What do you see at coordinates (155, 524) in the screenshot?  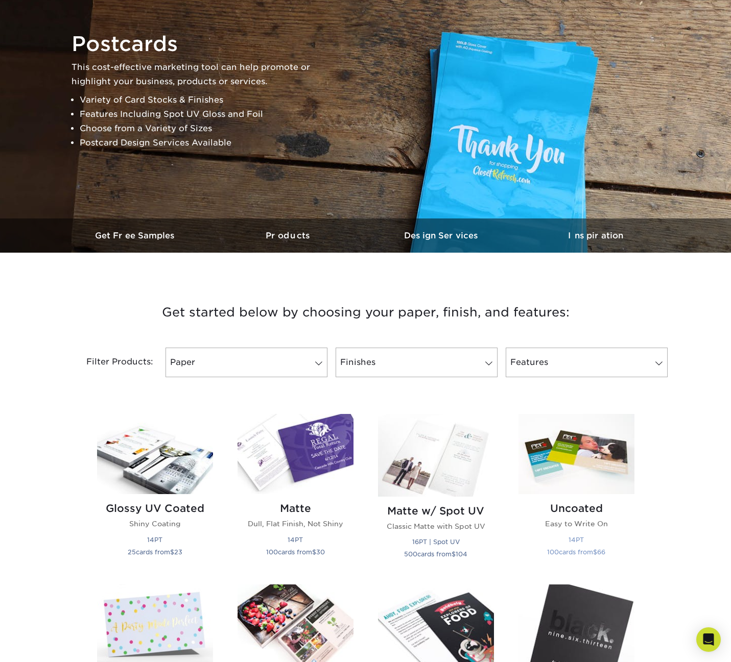 I see `p: Shiny Coating` at bounding box center [155, 524].